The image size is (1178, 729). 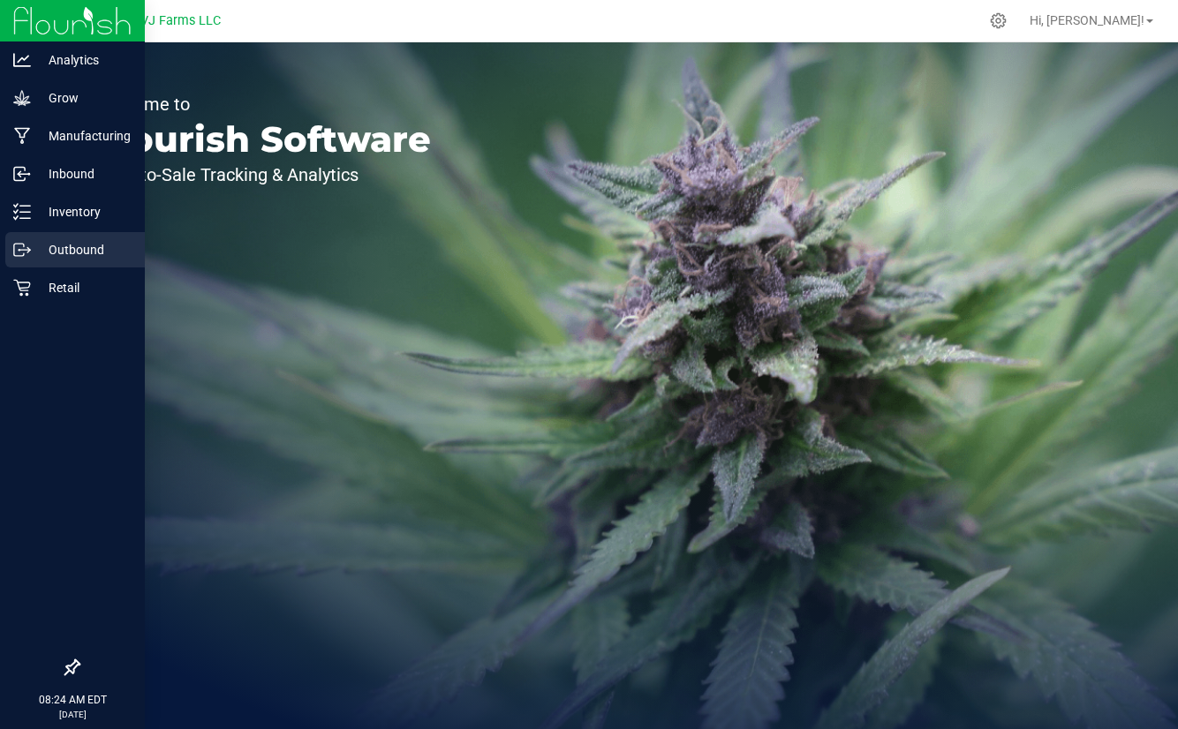 I want to click on inline-svg: Grow, so click(x=22, y=98).